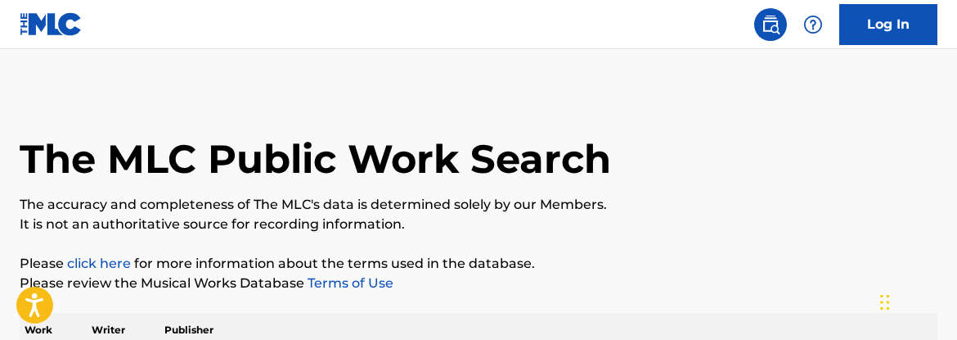  I want to click on p: Please for more information about the terms used in the database., so click(479, 264).